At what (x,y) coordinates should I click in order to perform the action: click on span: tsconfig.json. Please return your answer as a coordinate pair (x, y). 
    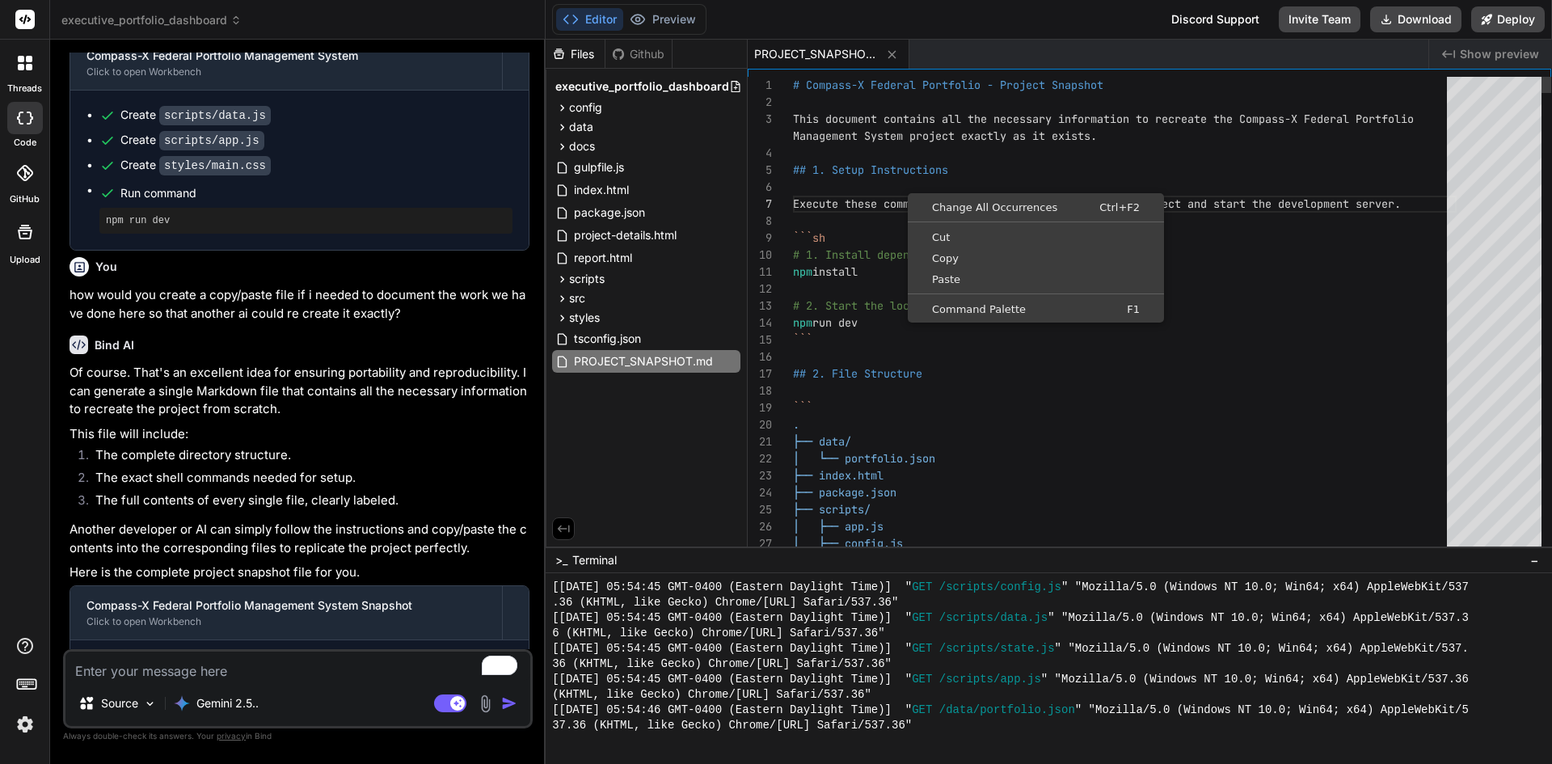
    Looking at the image, I should click on (607, 339).